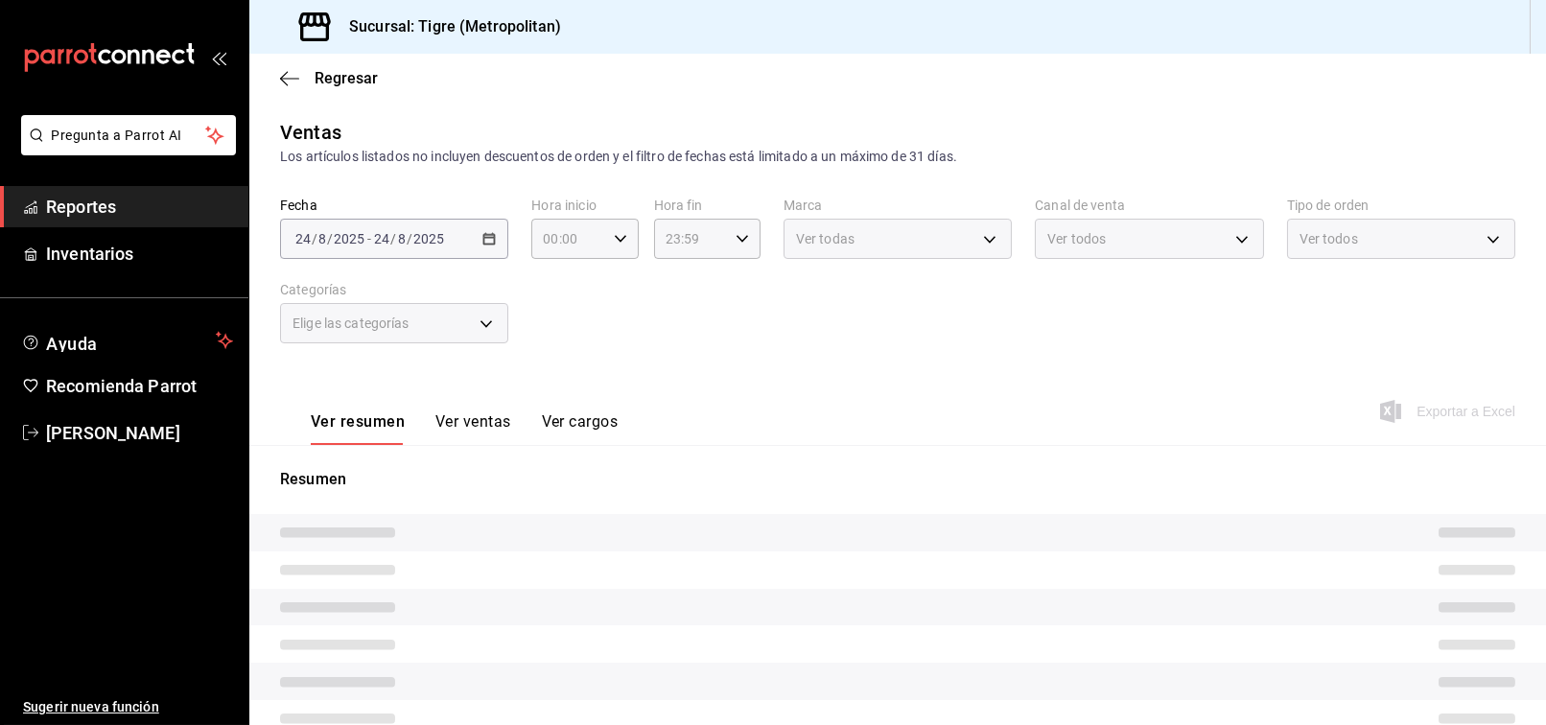  Describe the element at coordinates (139, 253) in the screenshot. I see `span: Inventarios` at that location.